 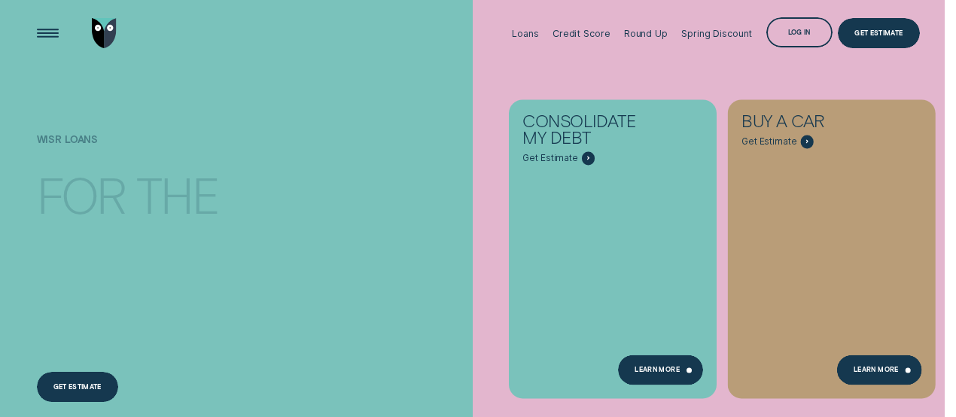 What do you see at coordinates (581, 33) in the screenshot?
I see `div: Credit Score` at bounding box center [581, 33].